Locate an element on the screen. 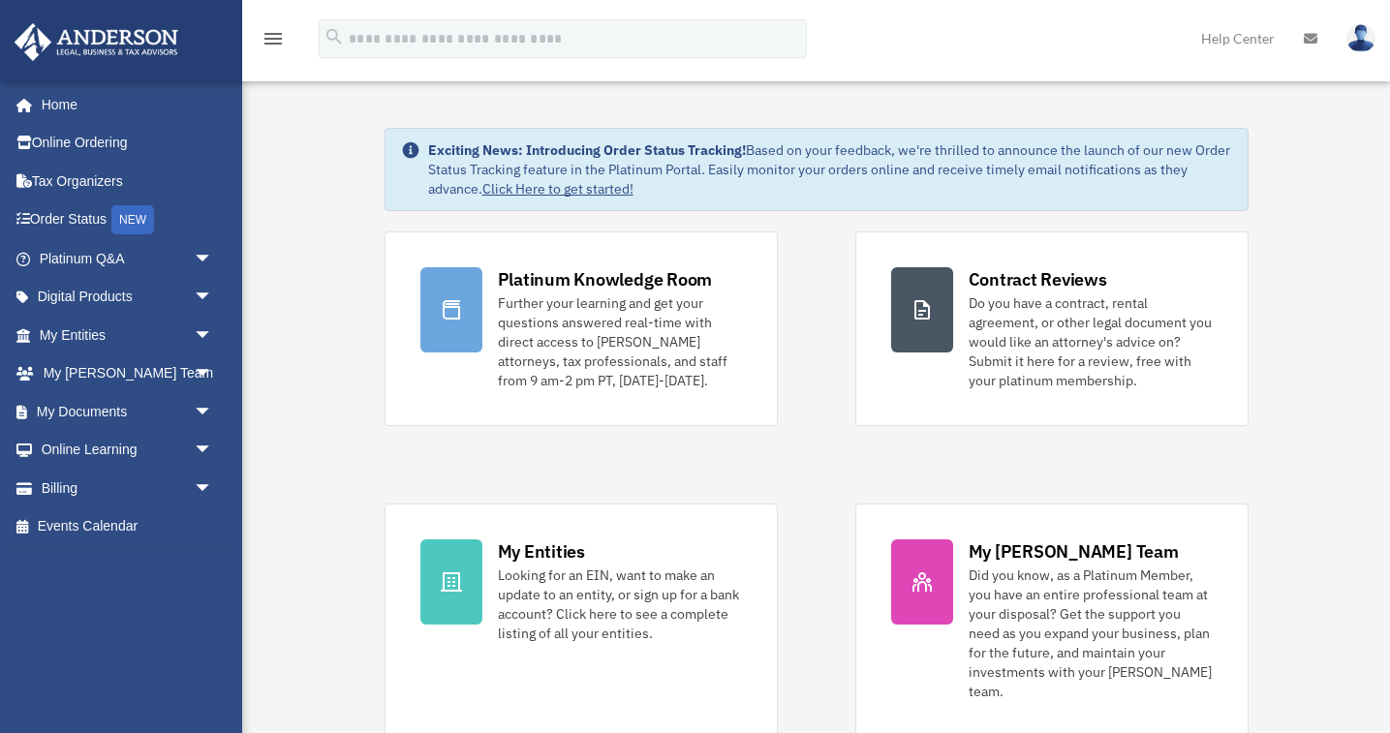 Image resolution: width=1390 pixels, height=733 pixels. i: menu is located at coordinates (273, 39).